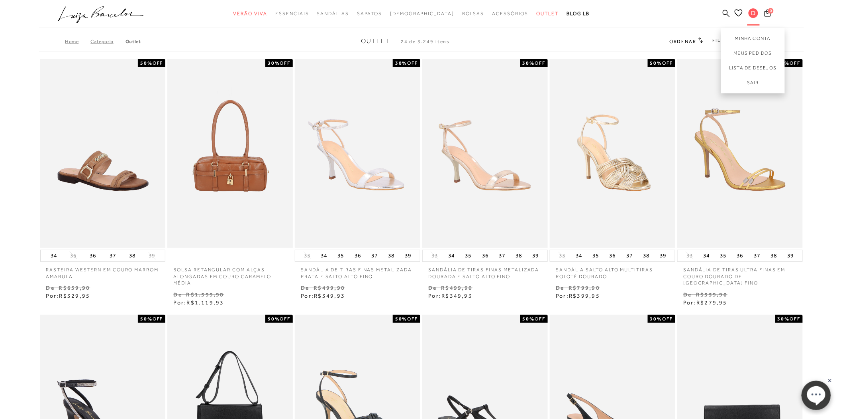  Describe the element at coordinates (230, 274) in the screenshot. I see `a: BOLSA RETANGULAR COM ALÇAS ALONGADAS EM COURO CARAMELO MÉDIA` at that location.